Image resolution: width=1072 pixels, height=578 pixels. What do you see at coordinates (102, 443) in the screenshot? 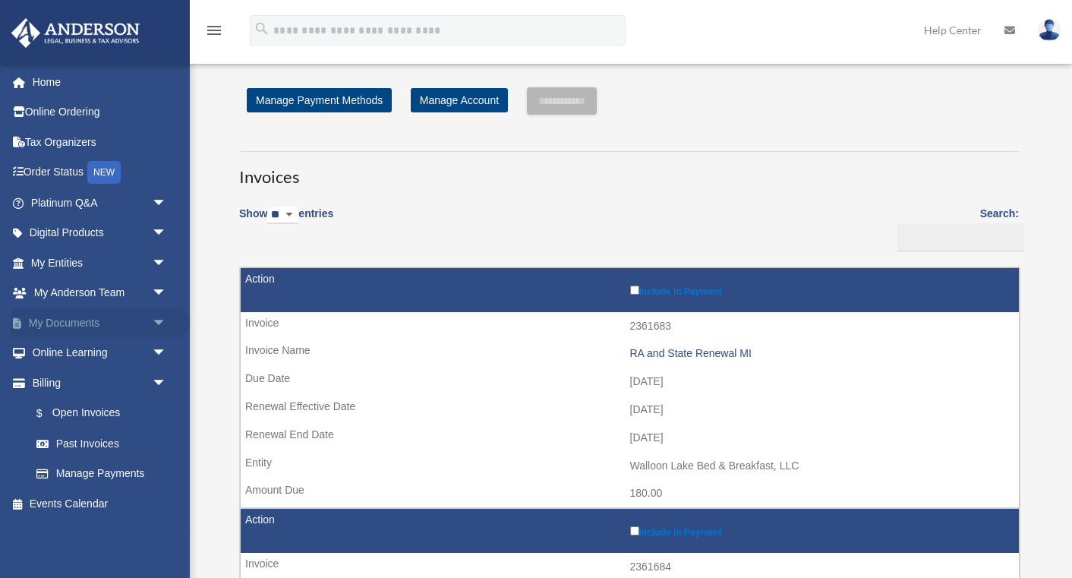
I see `a: Past Invoices` at bounding box center [102, 443].